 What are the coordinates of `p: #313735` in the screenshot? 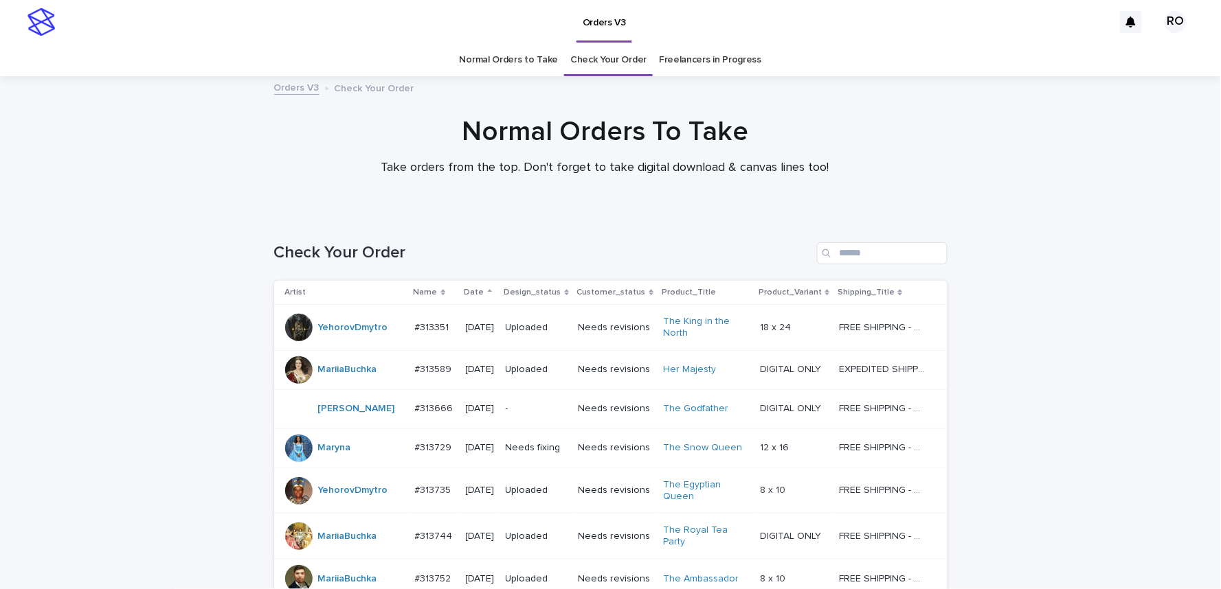 It's located at (434, 489).